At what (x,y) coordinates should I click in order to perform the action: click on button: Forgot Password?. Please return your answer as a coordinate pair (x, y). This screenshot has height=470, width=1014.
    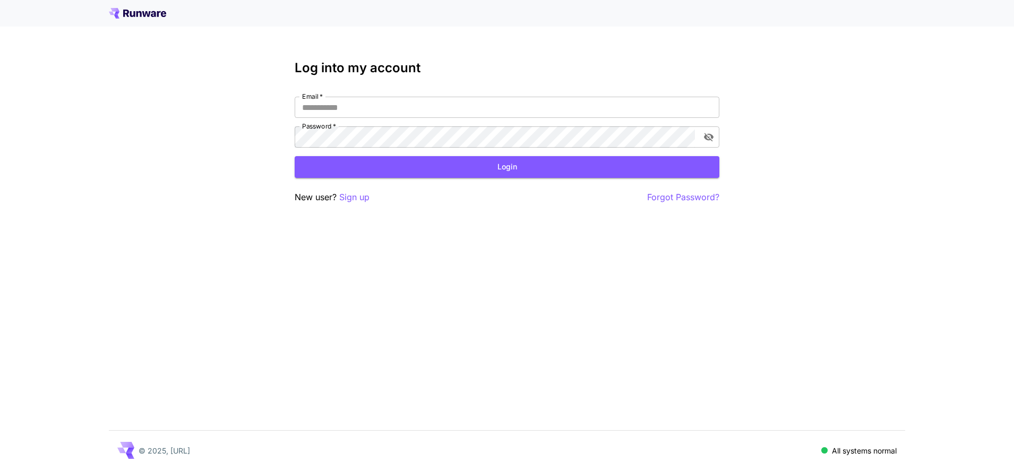
    Looking at the image, I should click on (683, 197).